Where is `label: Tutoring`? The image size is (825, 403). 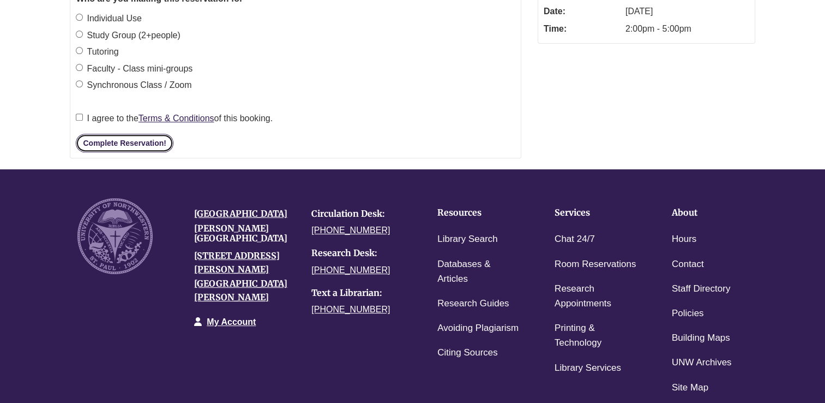
label: Tutoring is located at coordinates (97, 52).